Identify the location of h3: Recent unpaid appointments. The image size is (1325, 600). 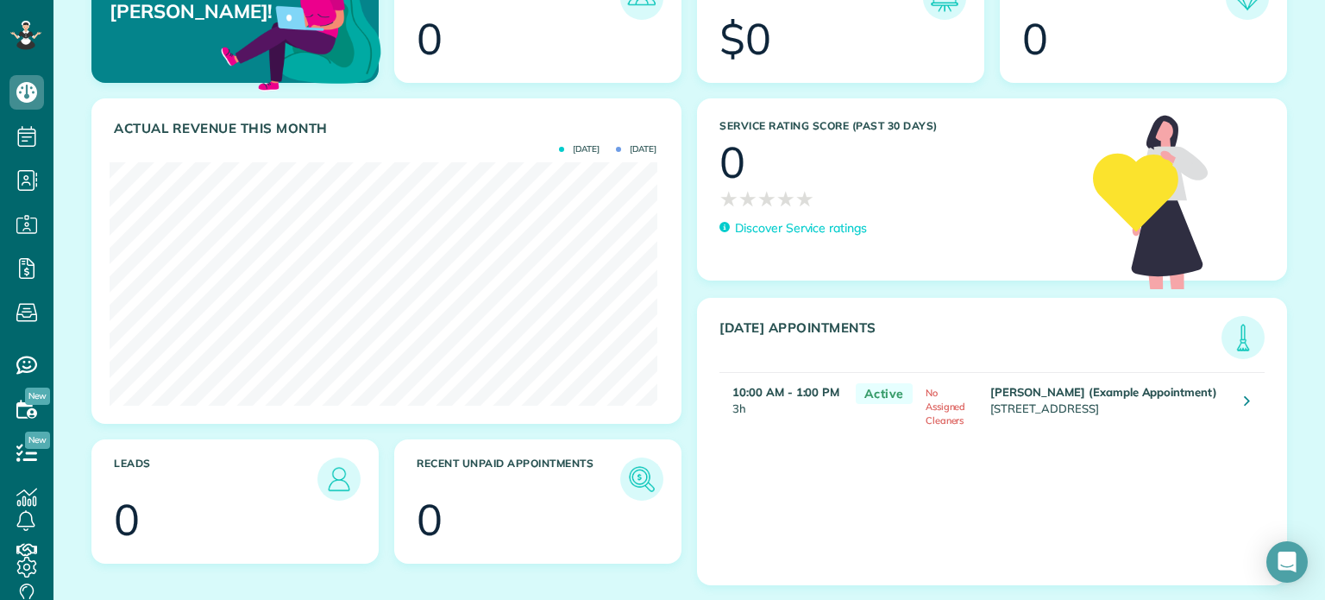
(518, 479).